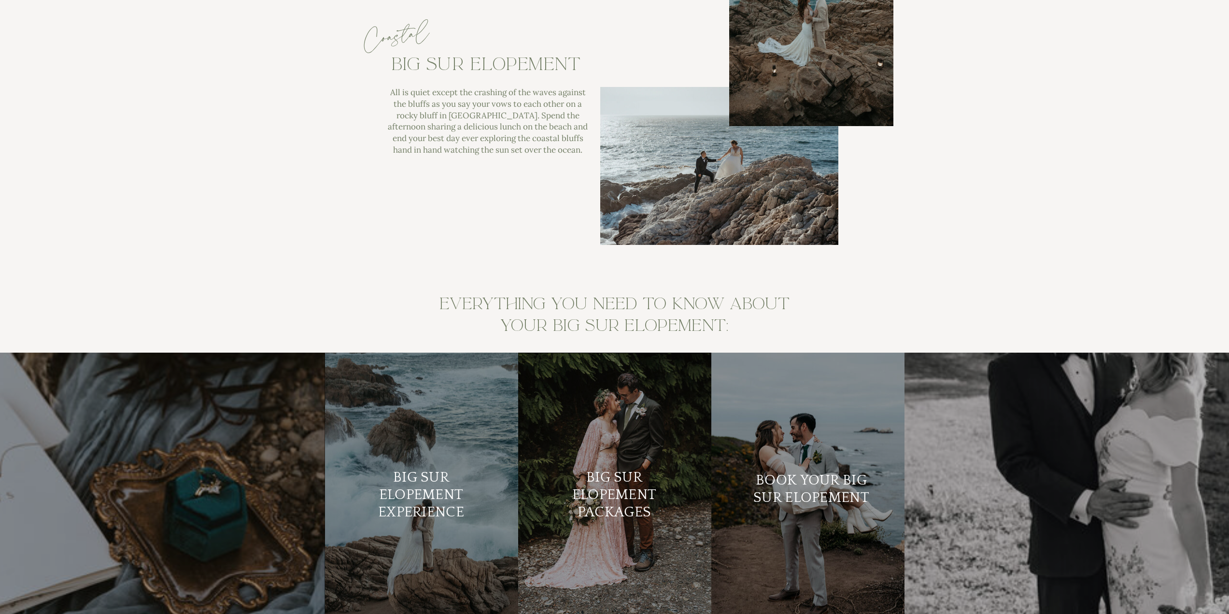 The image size is (1229, 614). What do you see at coordinates (811, 499) in the screenshot?
I see `a: Book your Big Sur Elopement` at bounding box center [811, 499].